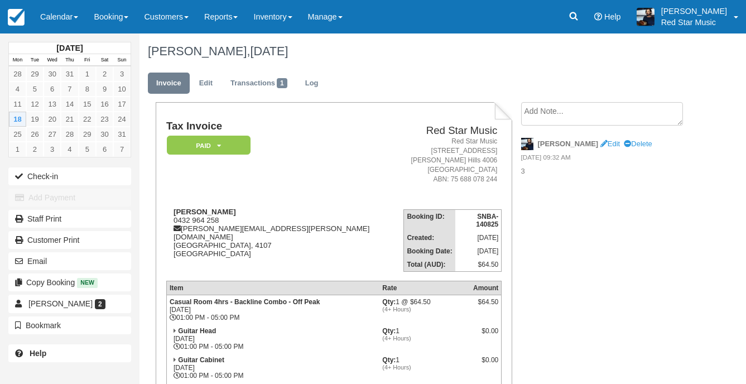  I want to click on h2: Red Star Music, so click(452, 130).